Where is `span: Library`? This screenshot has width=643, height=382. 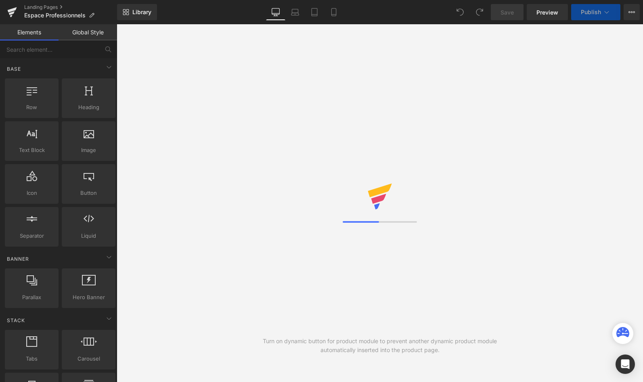
span: Library is located at coordinates (142, 12).